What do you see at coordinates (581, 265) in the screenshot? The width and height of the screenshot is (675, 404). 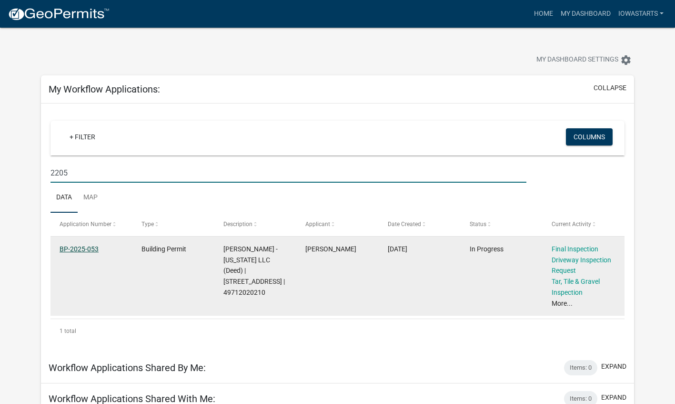 I see `a: Driveway Inspection Request` at bounding box center [581, 265].